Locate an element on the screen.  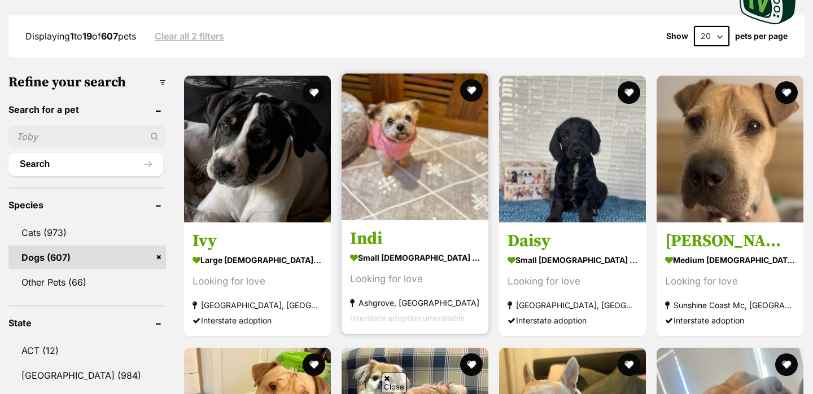
span: Close is located at coordinates (394, 382).